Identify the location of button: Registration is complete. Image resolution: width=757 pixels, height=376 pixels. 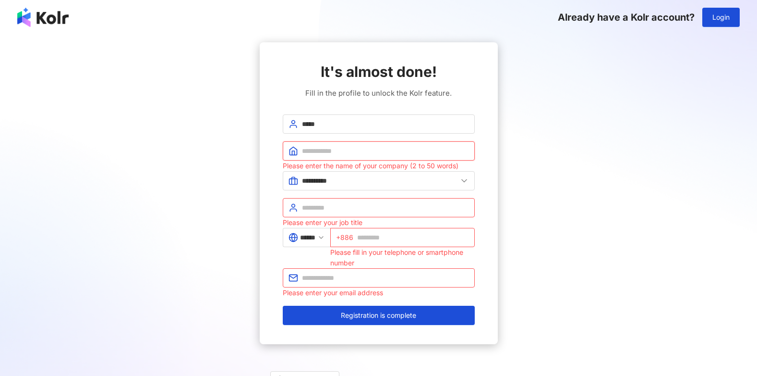
(379, 315).